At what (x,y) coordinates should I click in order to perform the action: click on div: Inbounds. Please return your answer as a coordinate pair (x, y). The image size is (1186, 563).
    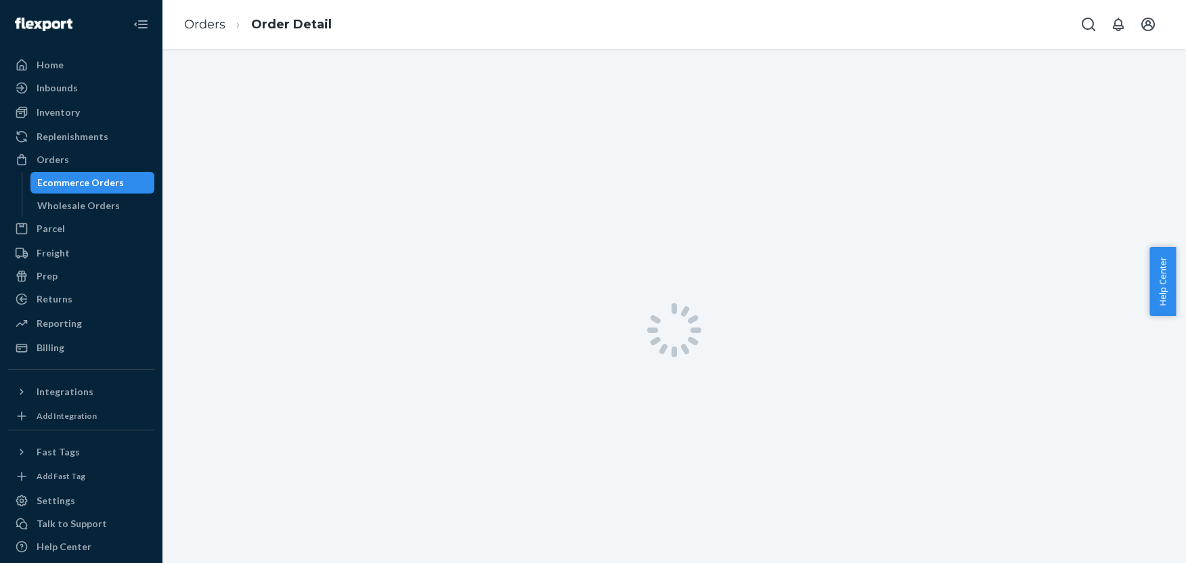
    Looking at the image, I should click on (57, 88).